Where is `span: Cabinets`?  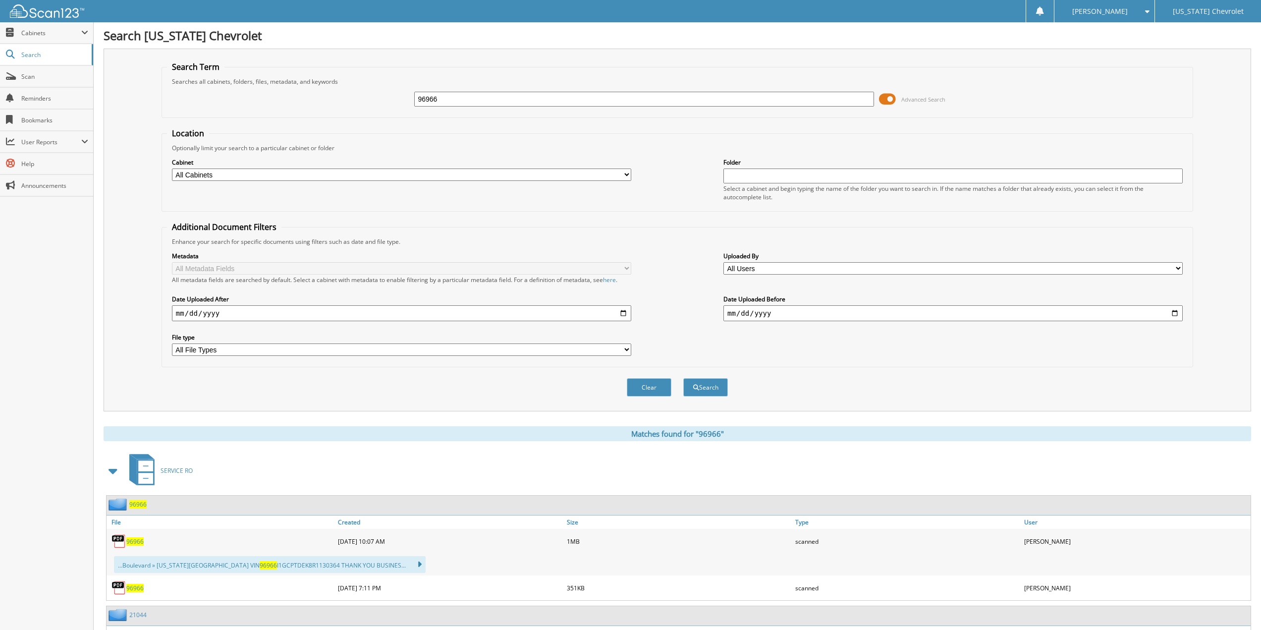 span: Cabinets is located at coordinates (51, 33).